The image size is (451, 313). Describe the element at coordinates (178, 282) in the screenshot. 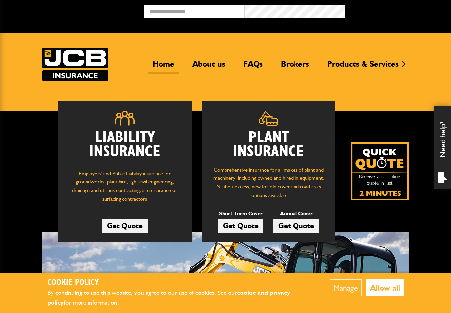

I see `h2: Cookie Policy` at that location.